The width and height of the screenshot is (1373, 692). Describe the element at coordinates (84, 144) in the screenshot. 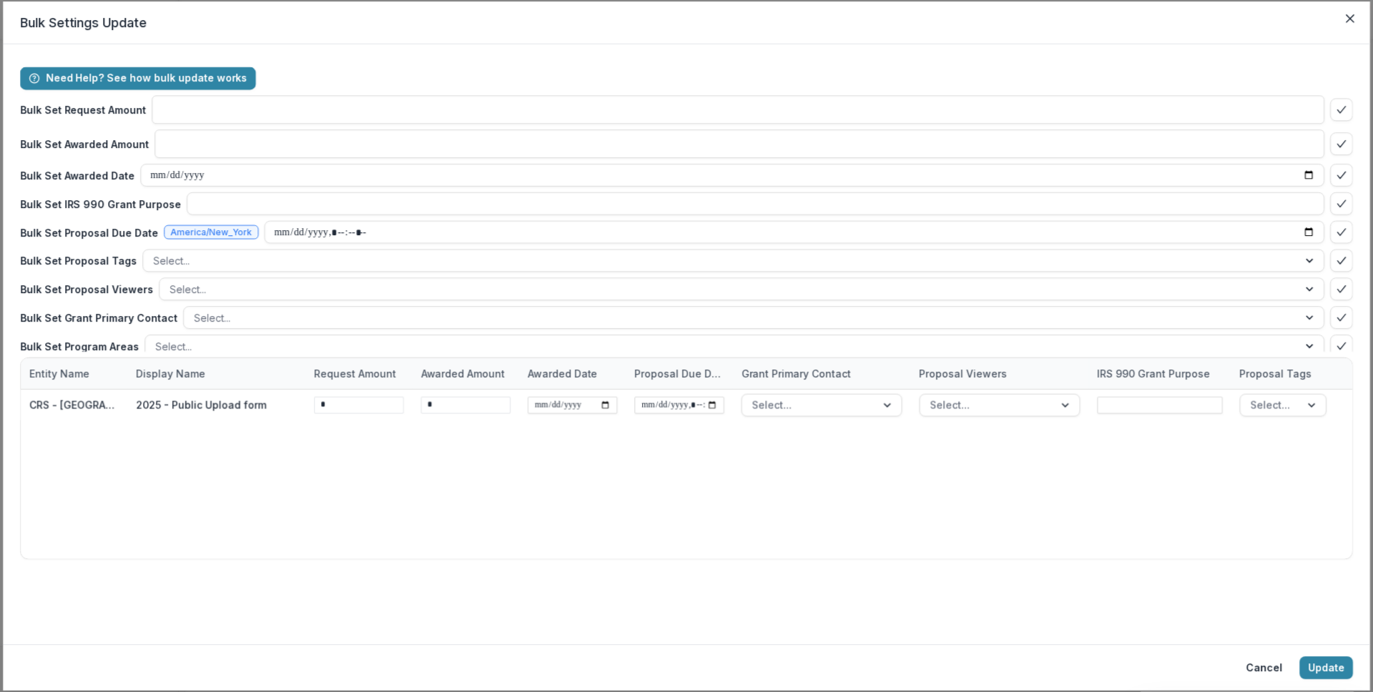

I see `p: Bulk Set Awarded Amount` at that location.